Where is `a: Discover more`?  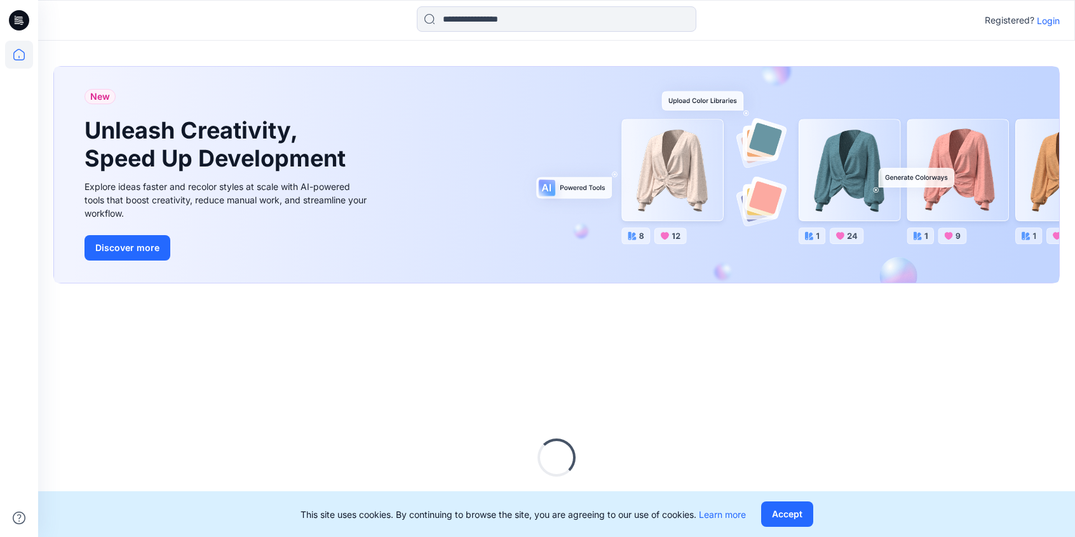
a: Discover more is located at coordinates (227, 248).